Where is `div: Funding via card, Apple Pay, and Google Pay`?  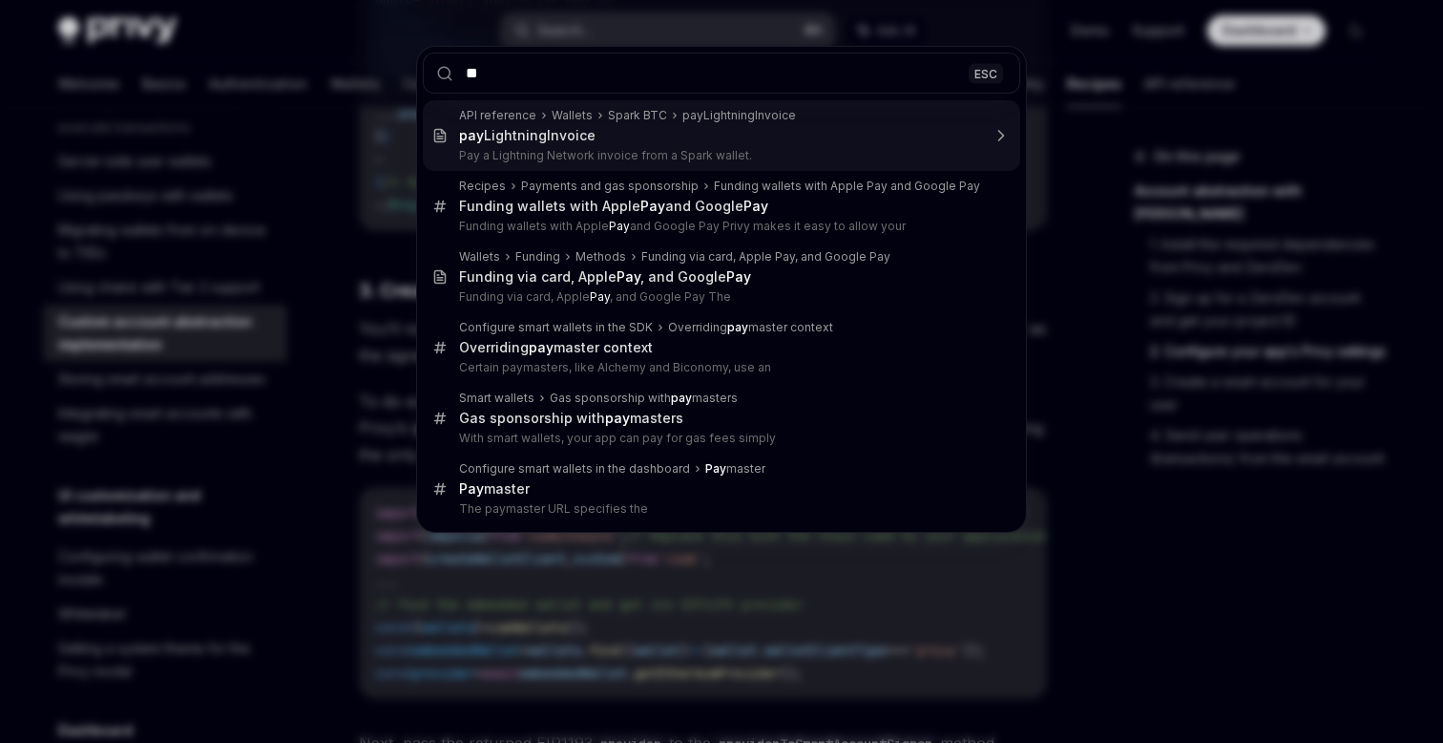 div: Funding via card, Apple Pay, and Google Pay is located at coordinates (766, 257).